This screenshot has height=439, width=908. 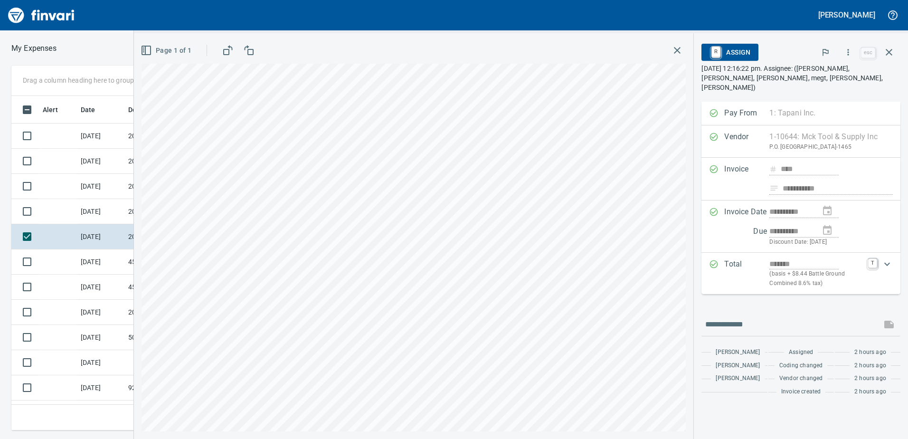 What do you see at coordinates (167, 161) in the screenshot?
I see `td: 20.13191.65` at bounding box center [167, 161].